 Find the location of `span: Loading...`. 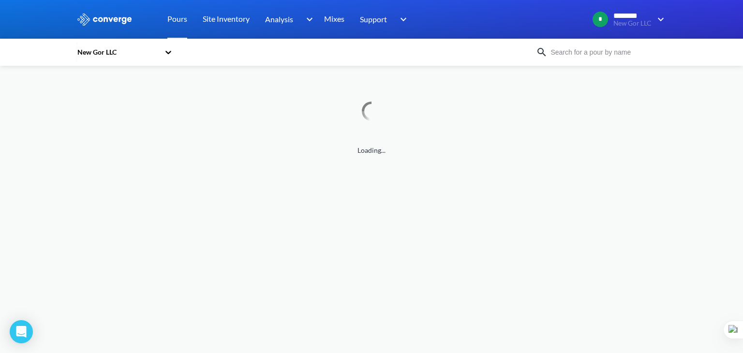

span: Loading... is located at coordinates (372, 151).